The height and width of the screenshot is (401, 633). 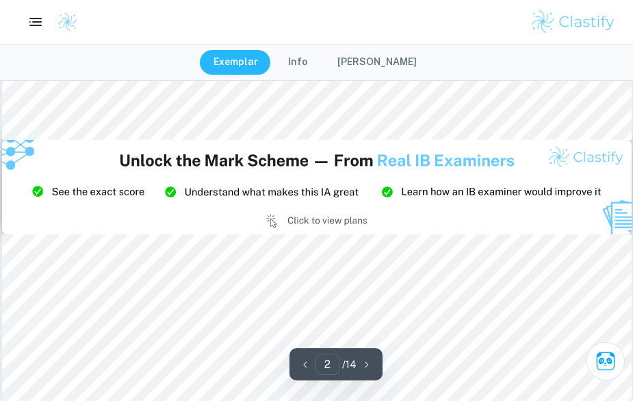 What do you see at coordinates (236, 62) in the screenshot?
I see `button: Exemplar` at bounding box center [236, 62].